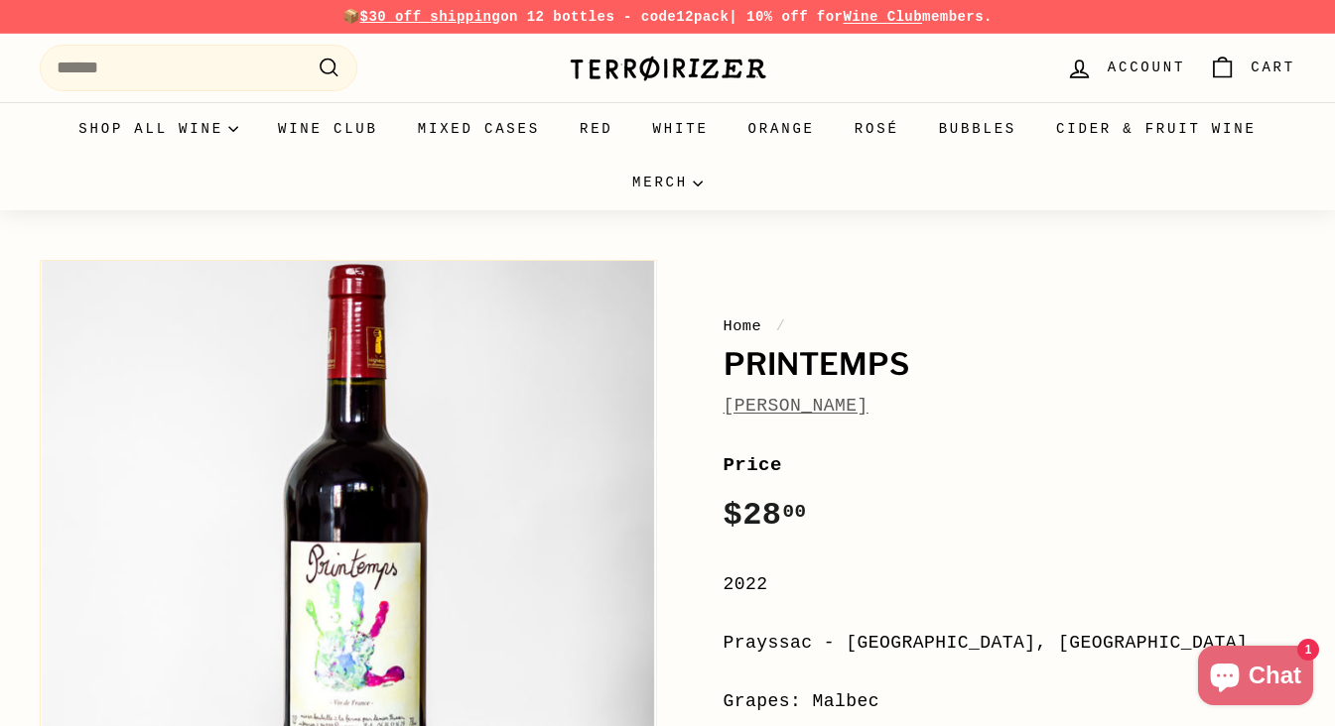 This screenshot has width=1335, height=726. I want to click on sup: 00, so click(794, 512).